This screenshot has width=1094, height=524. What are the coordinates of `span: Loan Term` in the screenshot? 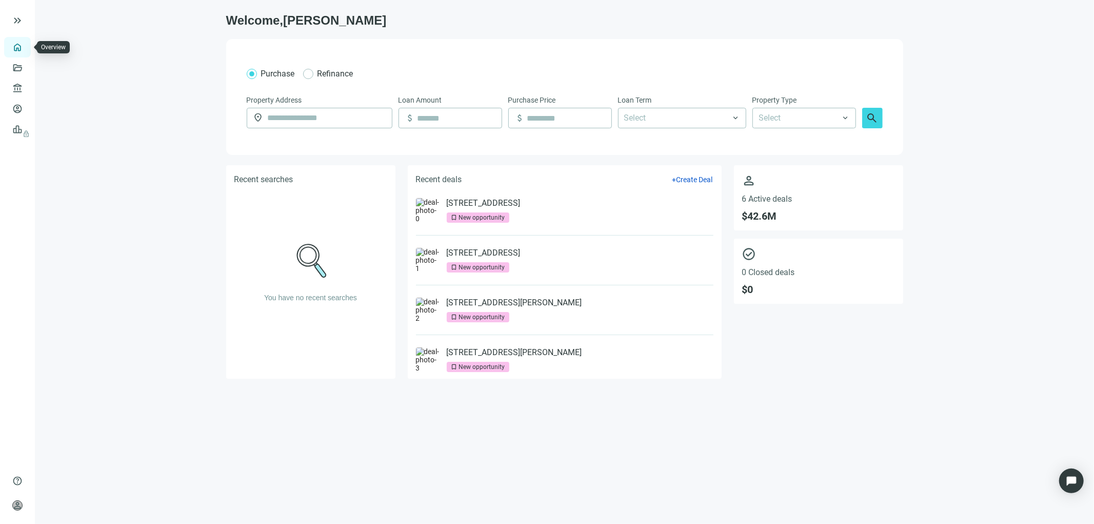 It's located at (635, 100).